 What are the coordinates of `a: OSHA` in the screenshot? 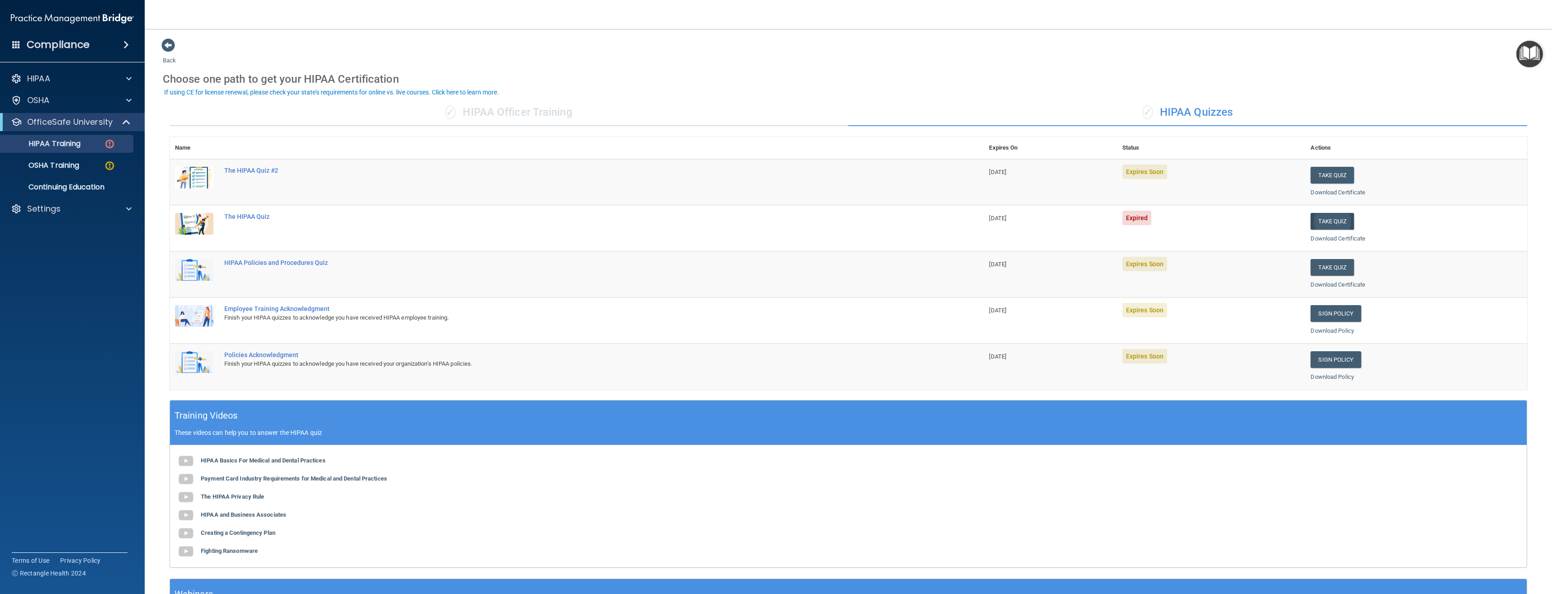 It's located at (71, 100).